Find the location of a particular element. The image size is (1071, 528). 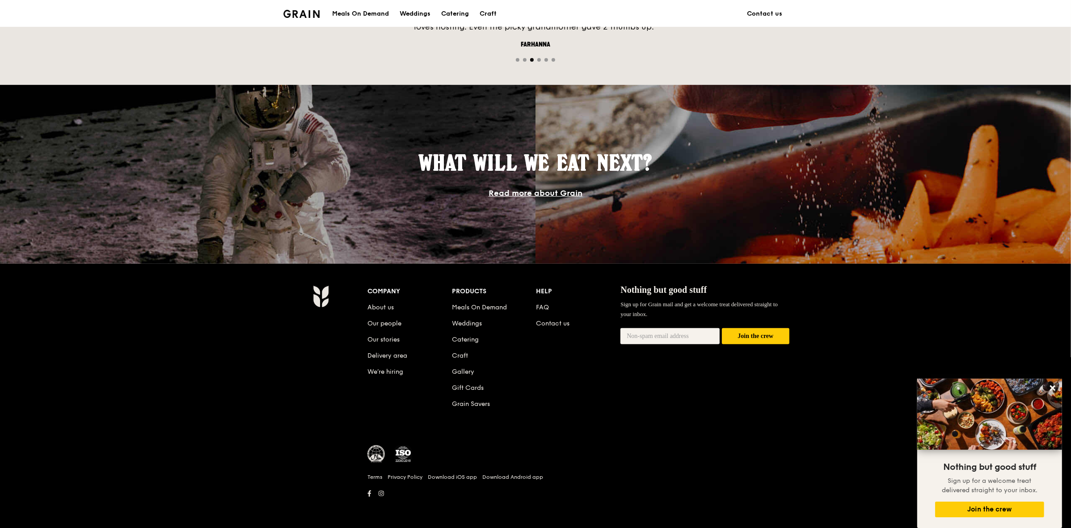

a: Gallery is located at coordinates (463, 371).